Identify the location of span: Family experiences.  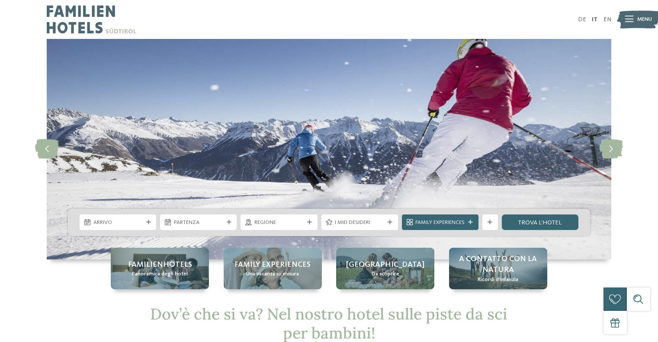
(273, 265).